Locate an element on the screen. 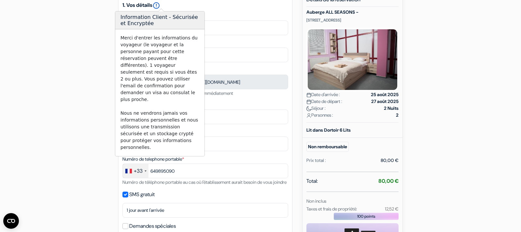 The height and width of the screenshot is (232, 521). span: 100 points is located at coordinates (367, 216).